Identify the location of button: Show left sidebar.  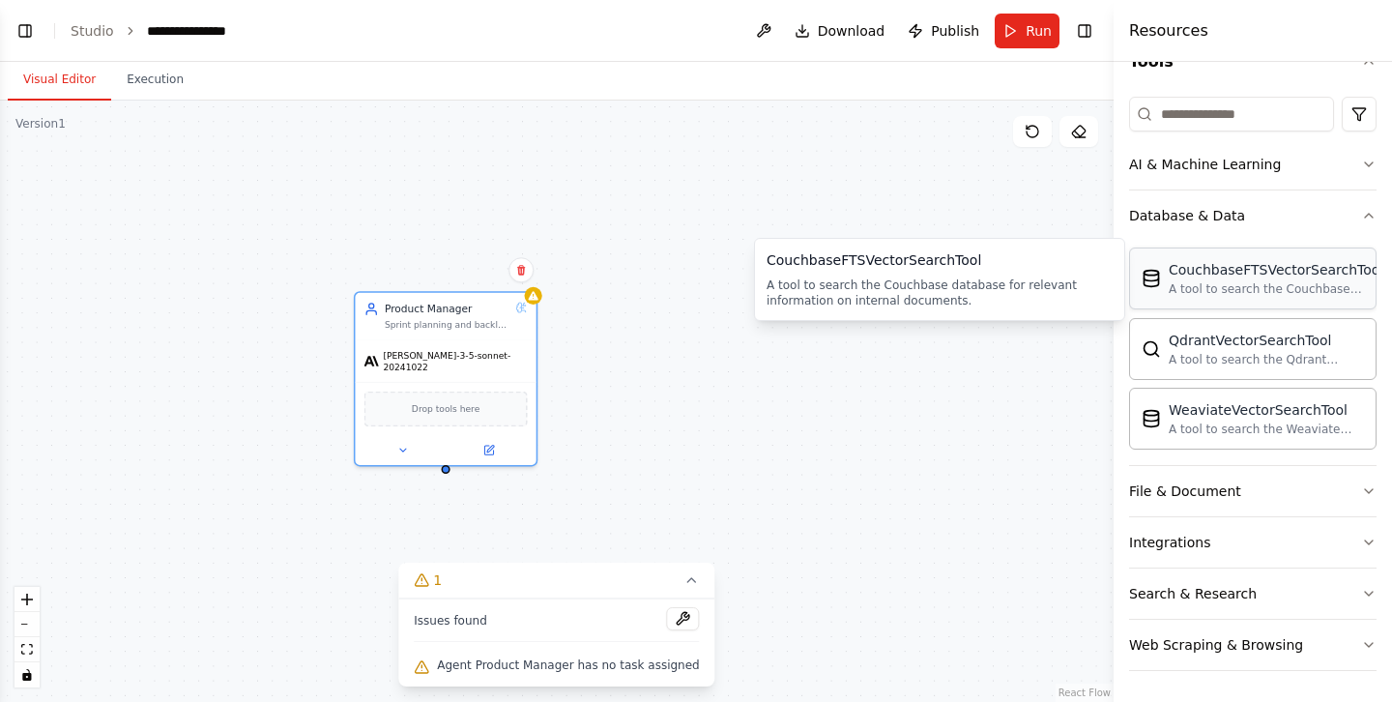
(25, 31).